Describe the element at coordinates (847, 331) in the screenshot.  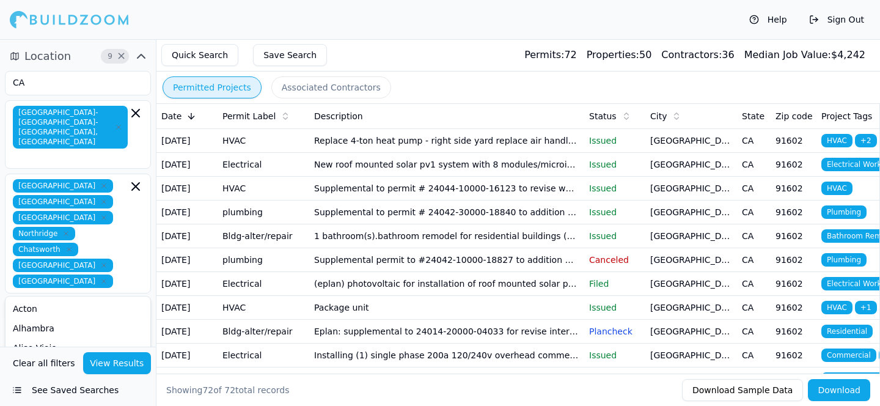
I see `span: Residential` at that location.